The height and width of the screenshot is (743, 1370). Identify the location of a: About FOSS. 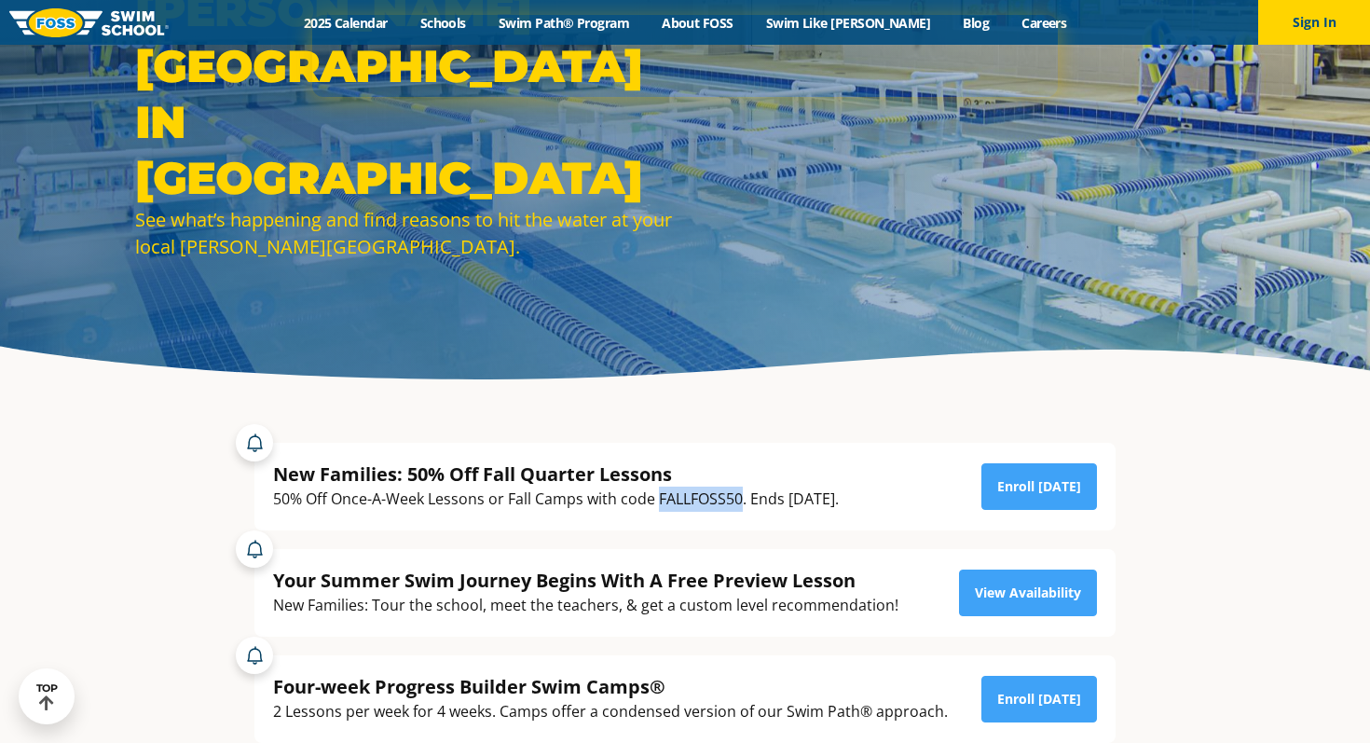
(698, 22).